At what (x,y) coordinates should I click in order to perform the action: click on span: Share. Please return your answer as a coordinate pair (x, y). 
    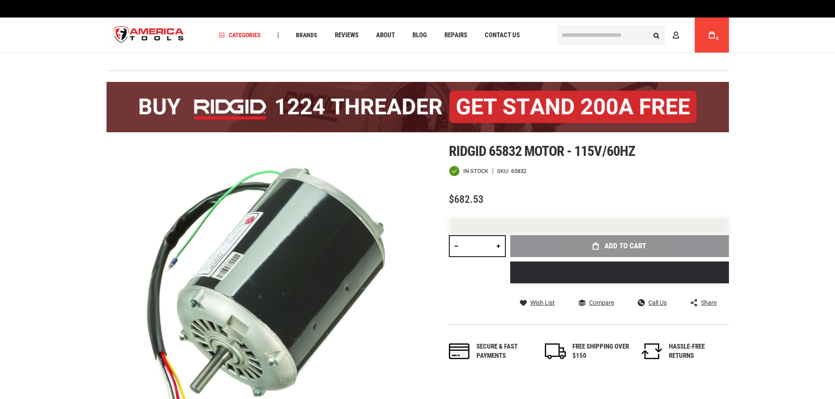
    Looking at the image, I should click on (709, 303).